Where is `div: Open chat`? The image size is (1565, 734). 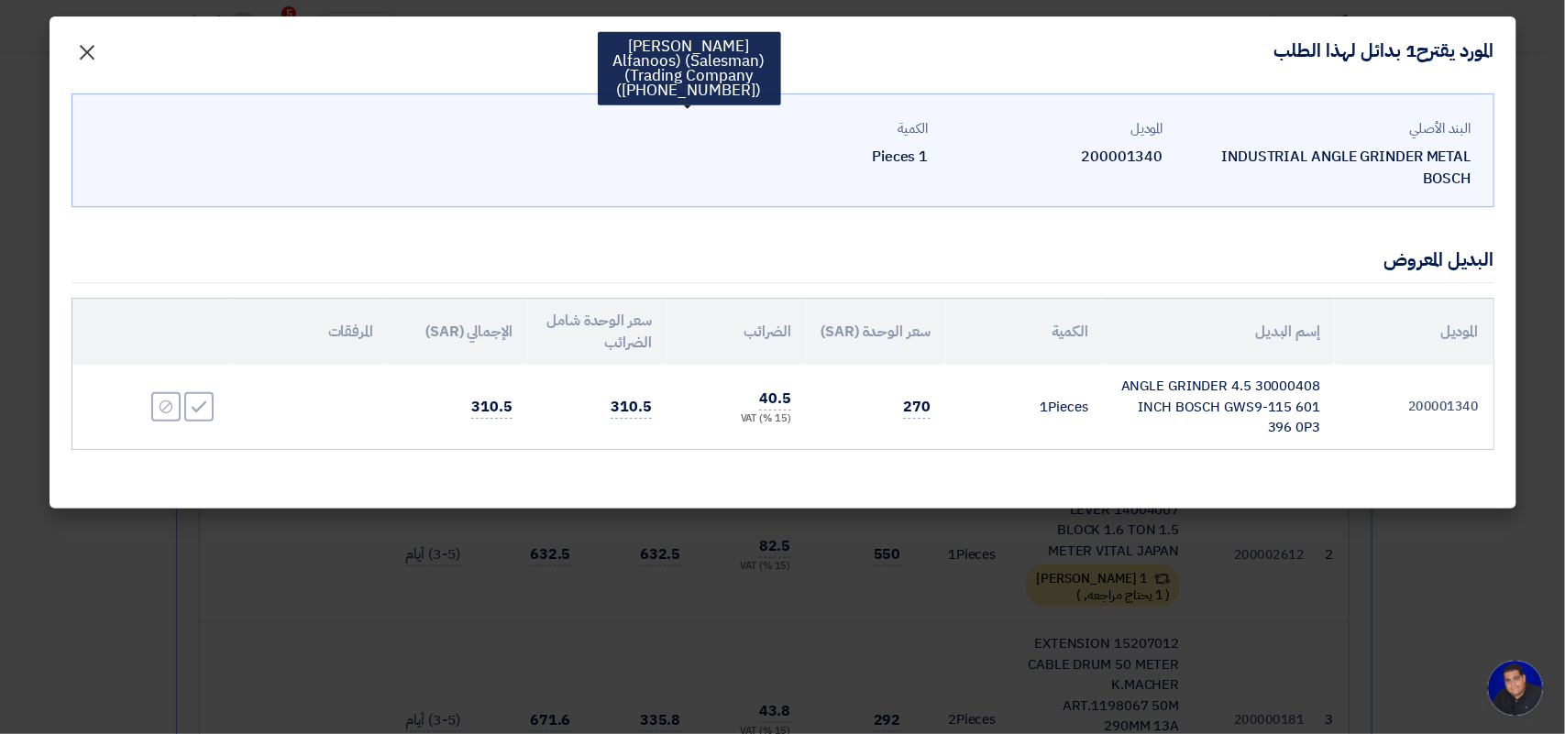
div: Open chat is located at coordinates (1515, 688).